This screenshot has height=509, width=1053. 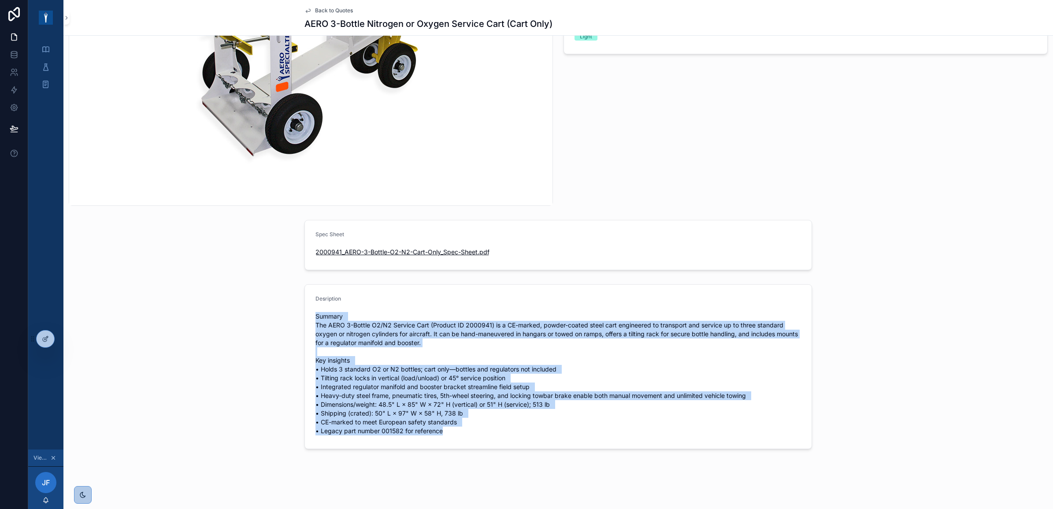 I want to click on span: JF, so click(x=46, y=482).